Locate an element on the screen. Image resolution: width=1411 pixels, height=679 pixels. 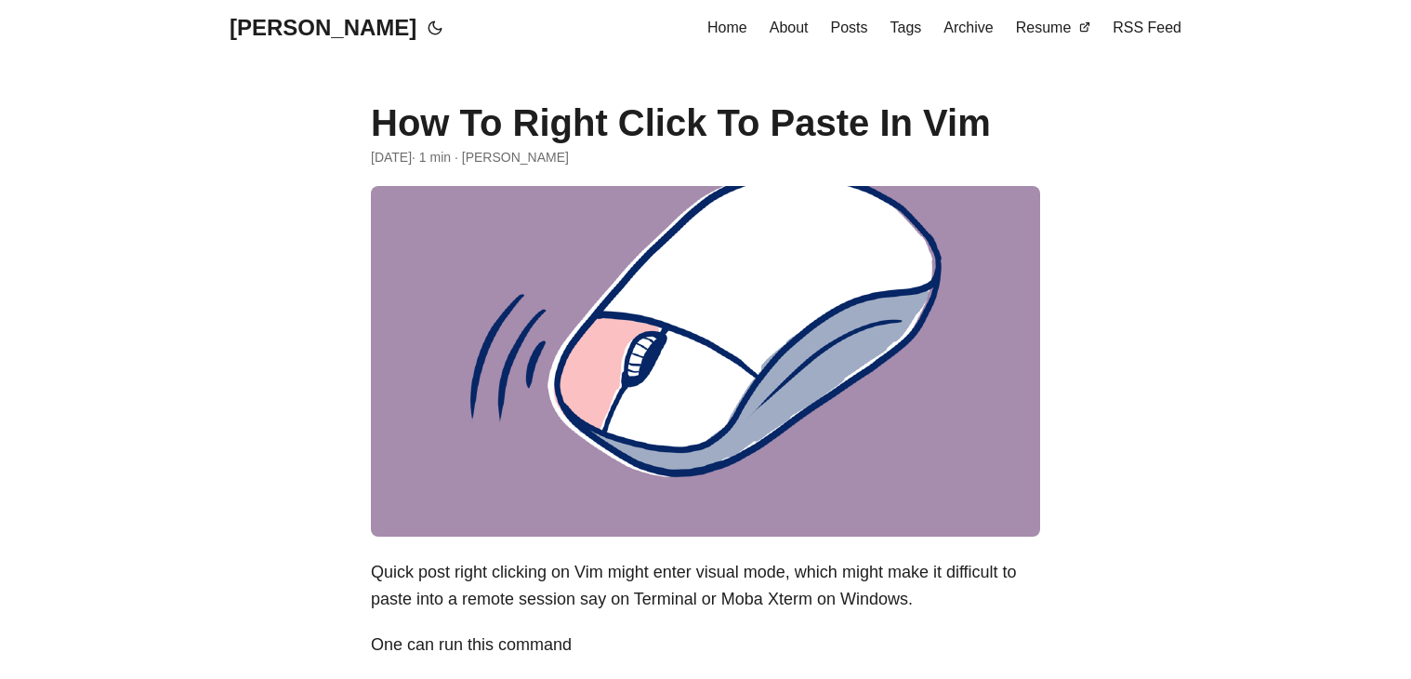
p: One can run this command is located at coordinates (706, 644).